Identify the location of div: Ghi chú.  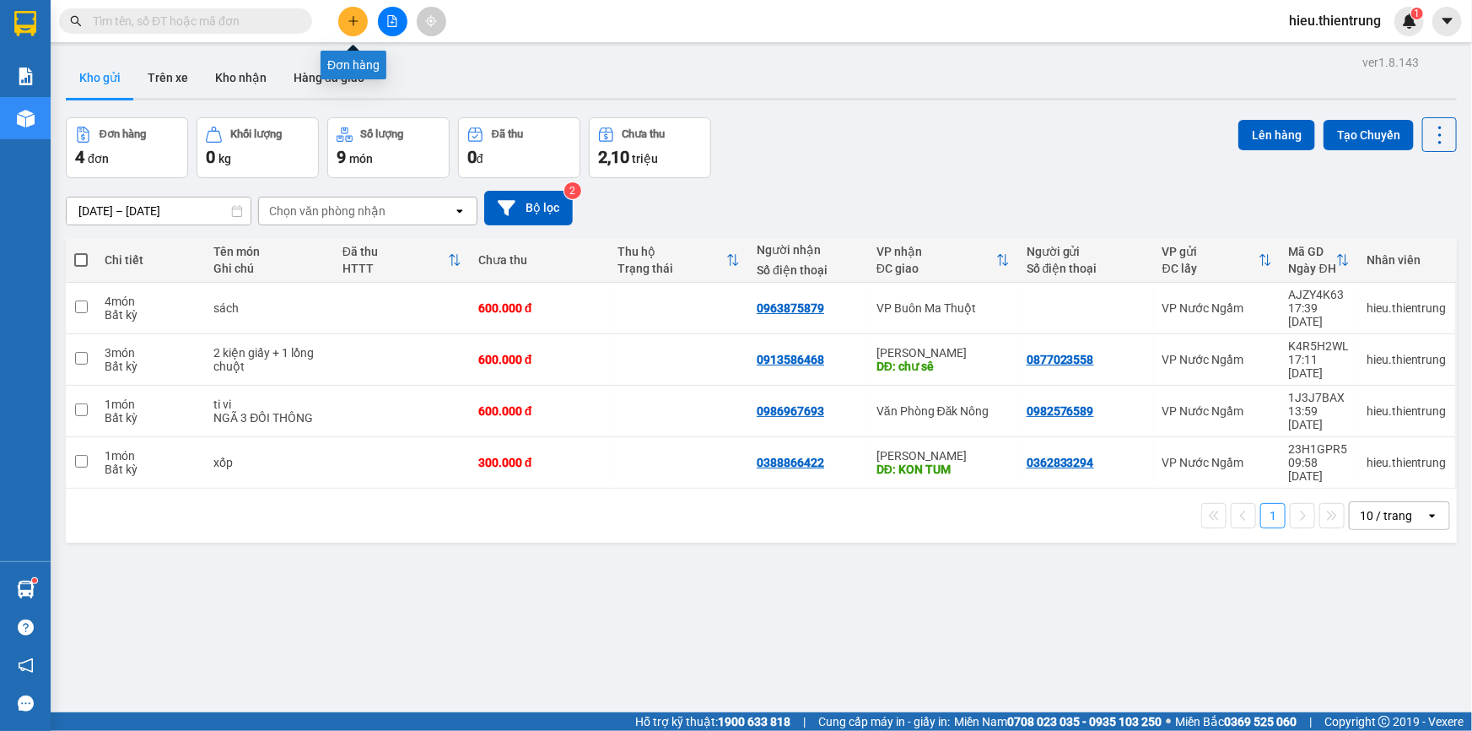
(269, 268).